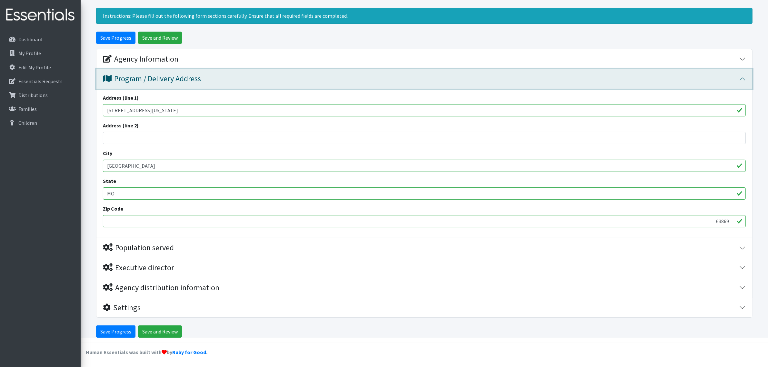 The width and height of the screenshot is (768, 367). I want to click on div: Population served, so click(138, 248).